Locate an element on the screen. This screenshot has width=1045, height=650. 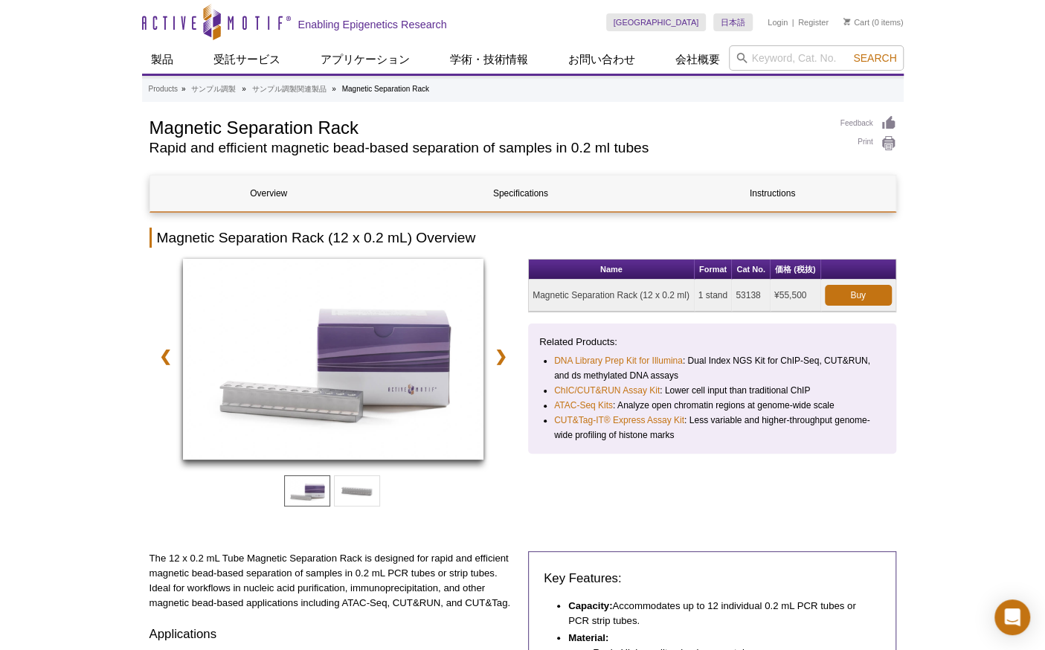
a: ATAC-Seq Kits is located at coordinates (583, 405).